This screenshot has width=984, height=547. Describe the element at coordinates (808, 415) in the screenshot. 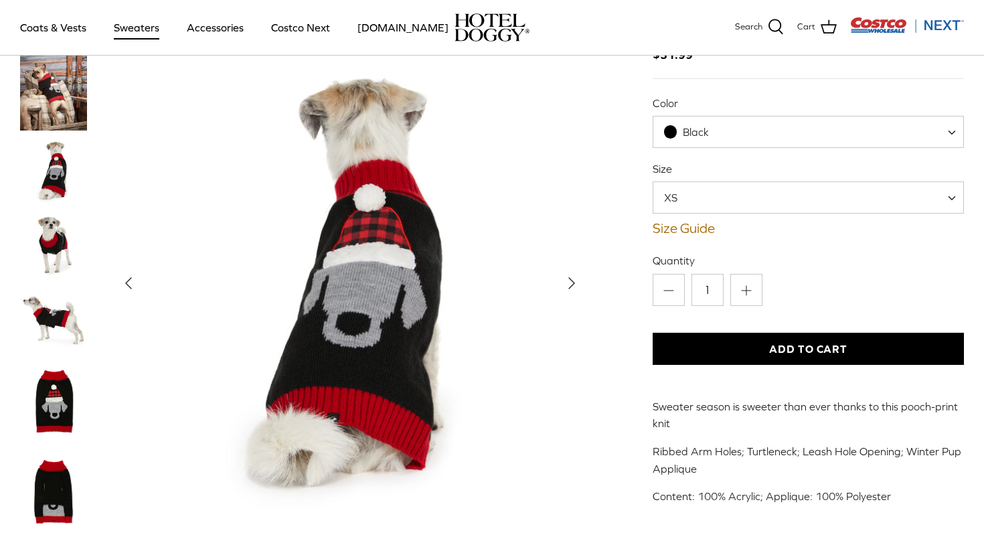

I see `p: Sweater season is sweeter than ever thanks to this pooch-print knit` at that location.